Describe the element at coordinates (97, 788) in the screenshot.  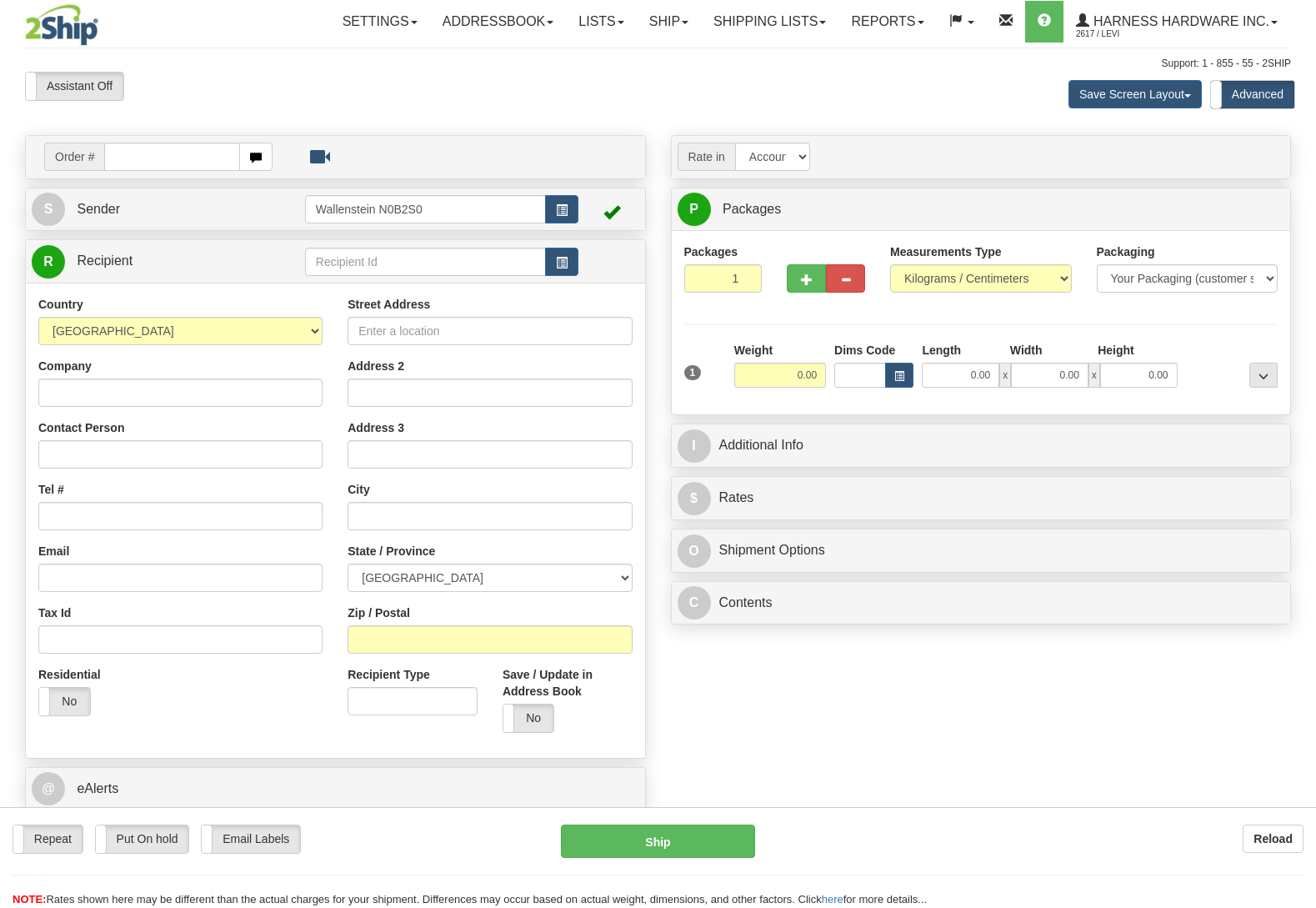
I see `span: eAlerts` at that location.